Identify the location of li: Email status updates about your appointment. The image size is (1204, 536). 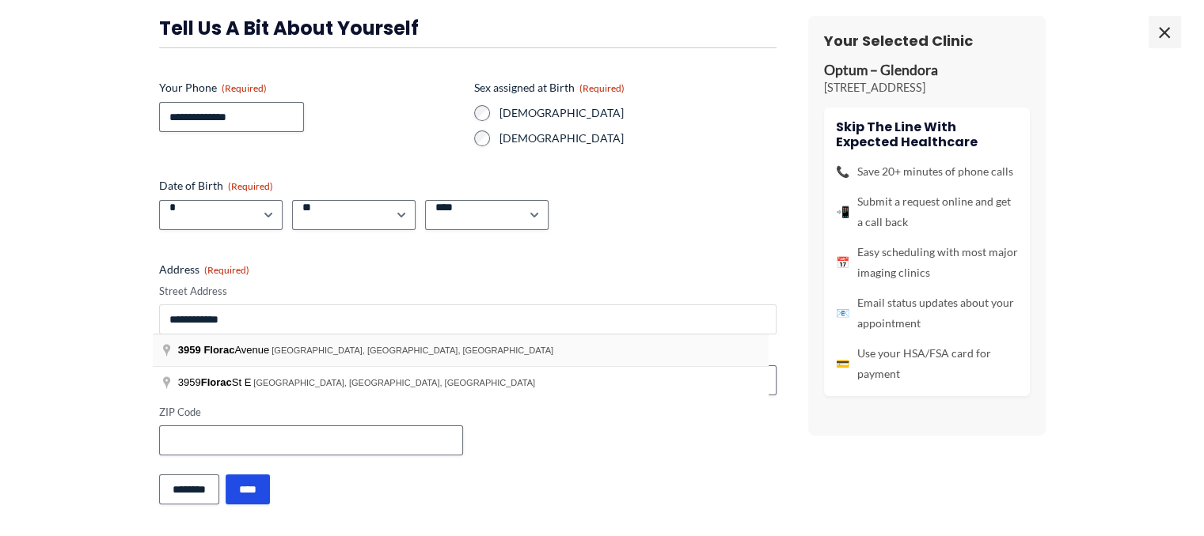
(927, 313).